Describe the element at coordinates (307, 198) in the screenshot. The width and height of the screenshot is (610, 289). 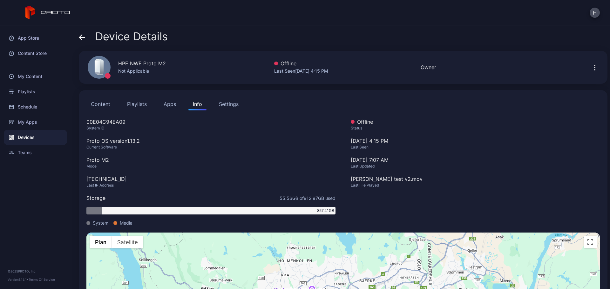
I see `span: 55.56 GB of 912.97 GB used` at that location.